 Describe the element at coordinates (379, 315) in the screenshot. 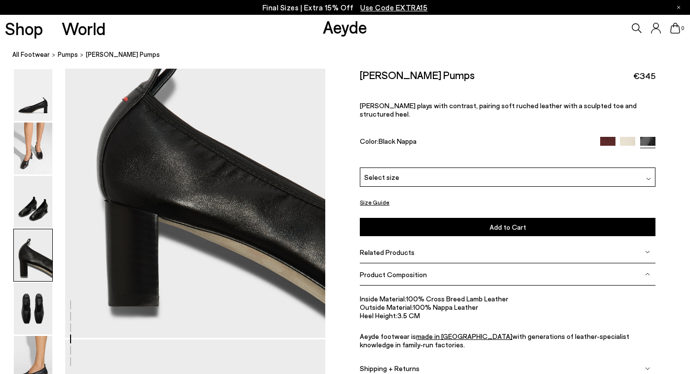

I see `span: Heel Height:` at that location.